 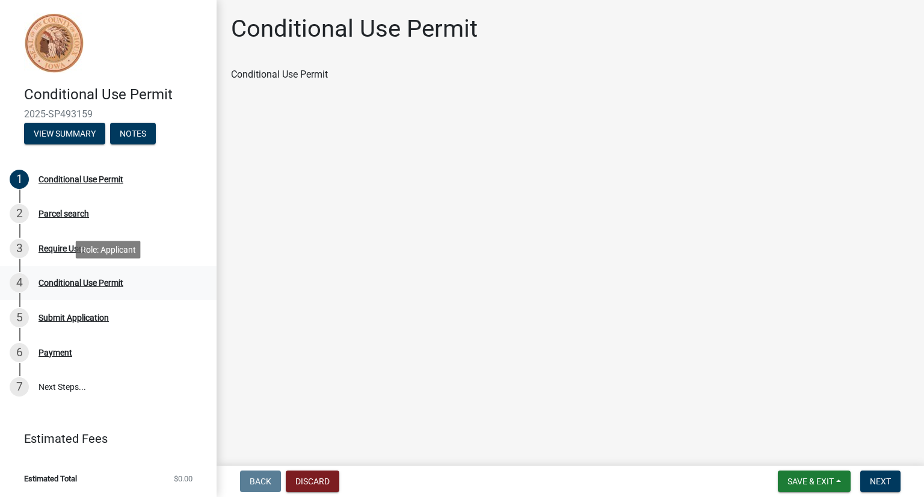 I want to click on wm-modal-confirm: Notes, so click(x=133, y=134).